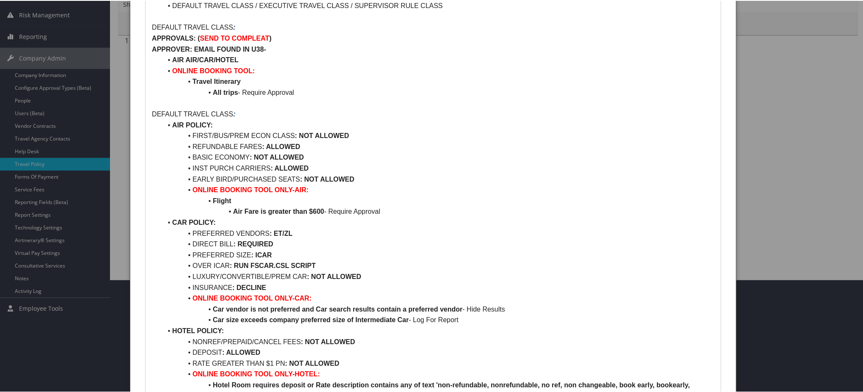 The height and width of the screenshot is (392, 863). I want to click on strong: Flight, so click(222, 200).